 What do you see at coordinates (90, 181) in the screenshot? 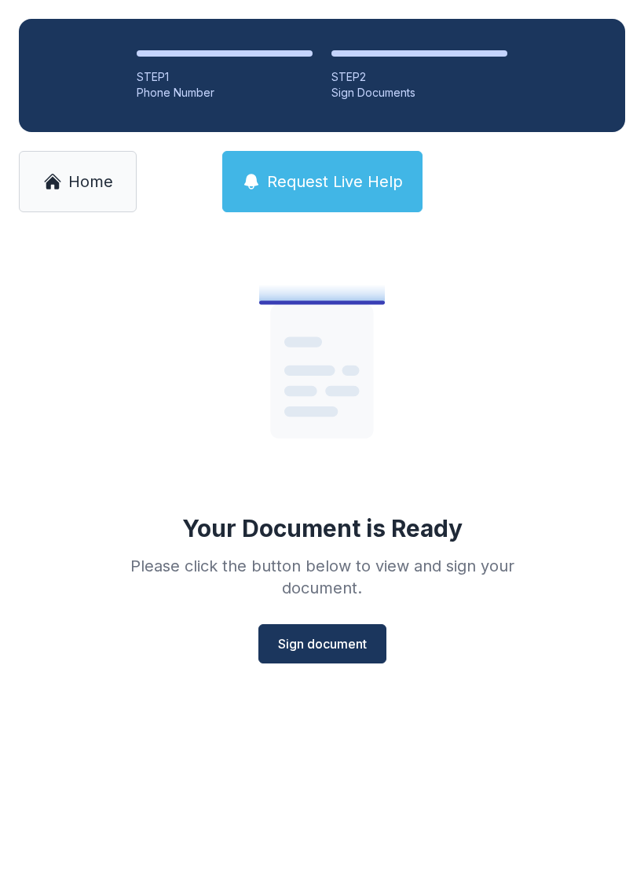
I see `span: Home` at bounding box center [90, 181].